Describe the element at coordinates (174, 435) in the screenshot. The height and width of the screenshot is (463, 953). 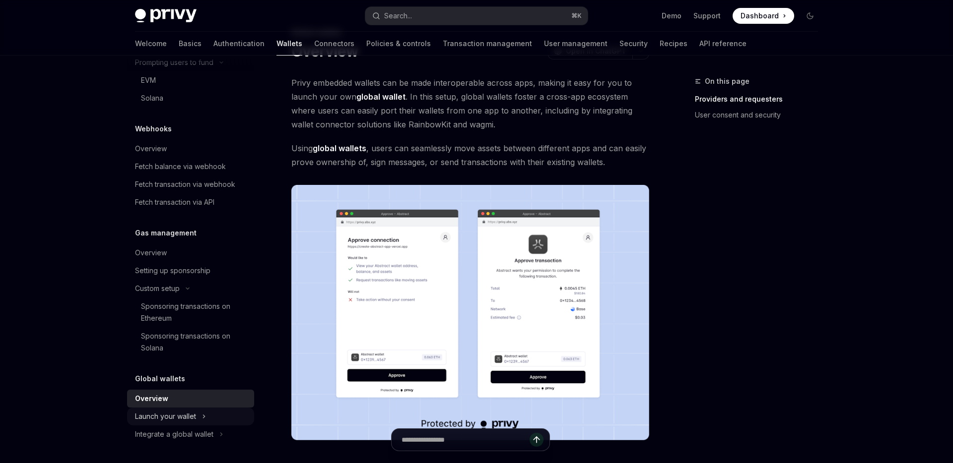
I see `div: Integrate a global wallet` at that location.